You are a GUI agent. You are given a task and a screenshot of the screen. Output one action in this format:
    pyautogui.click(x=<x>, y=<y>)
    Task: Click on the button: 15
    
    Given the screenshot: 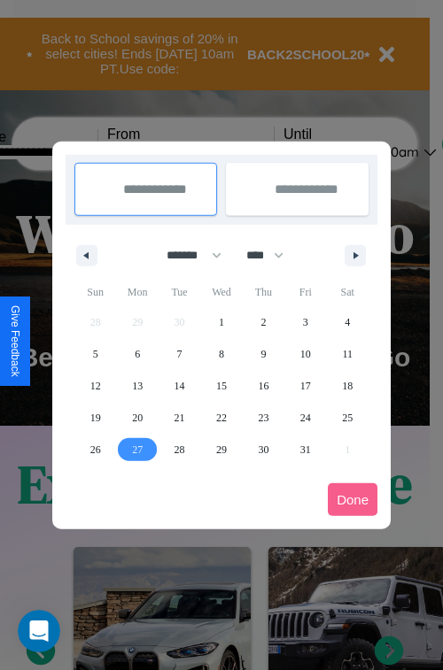 What is the action you would take?
    pyautogui.click(x=221, y=386)
    